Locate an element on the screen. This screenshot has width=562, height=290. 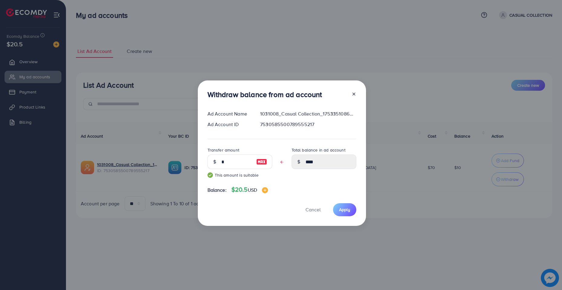
span: Balance: is located at coordinates (217, 190).